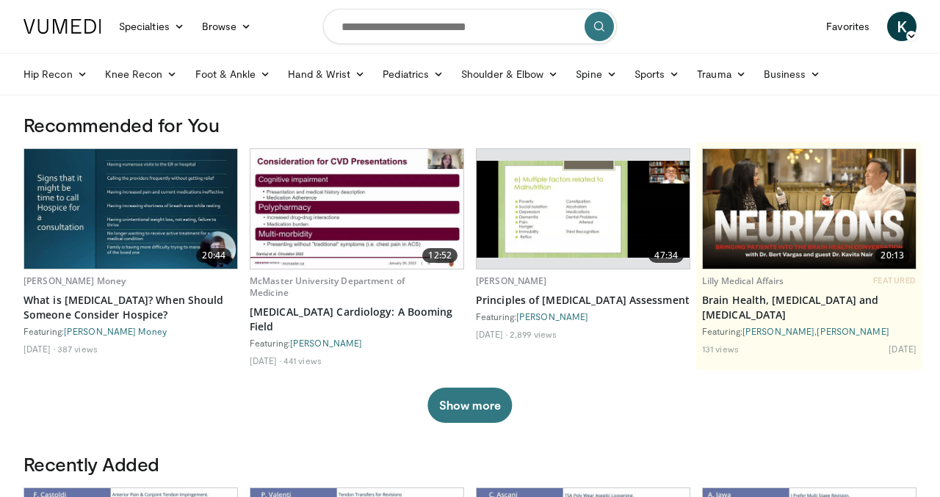  What do you see at coordinates (303, 361) in the screenshot?
I see `li: 441 views` at bounding box center [303, 361].